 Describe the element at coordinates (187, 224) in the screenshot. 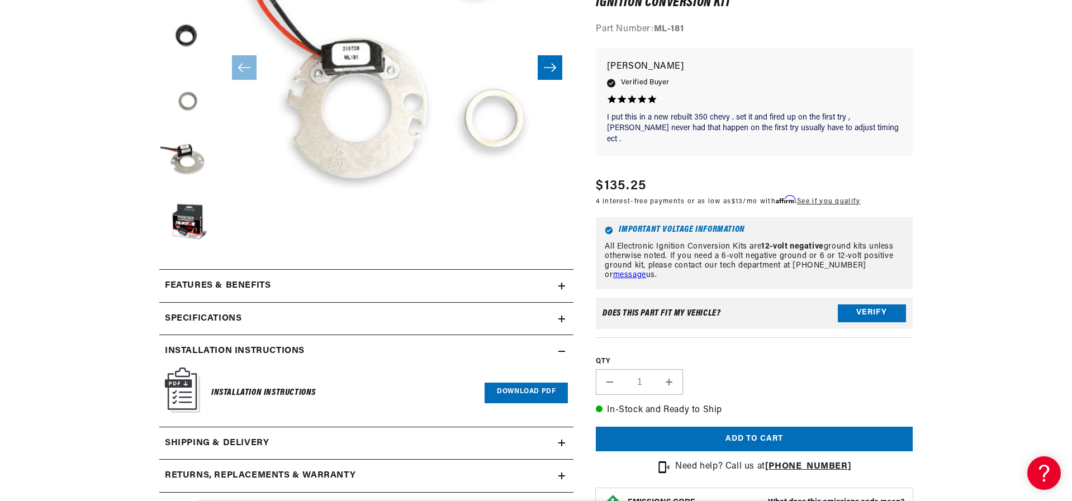

I see `button: Load image 6 in gallery view` at that location.